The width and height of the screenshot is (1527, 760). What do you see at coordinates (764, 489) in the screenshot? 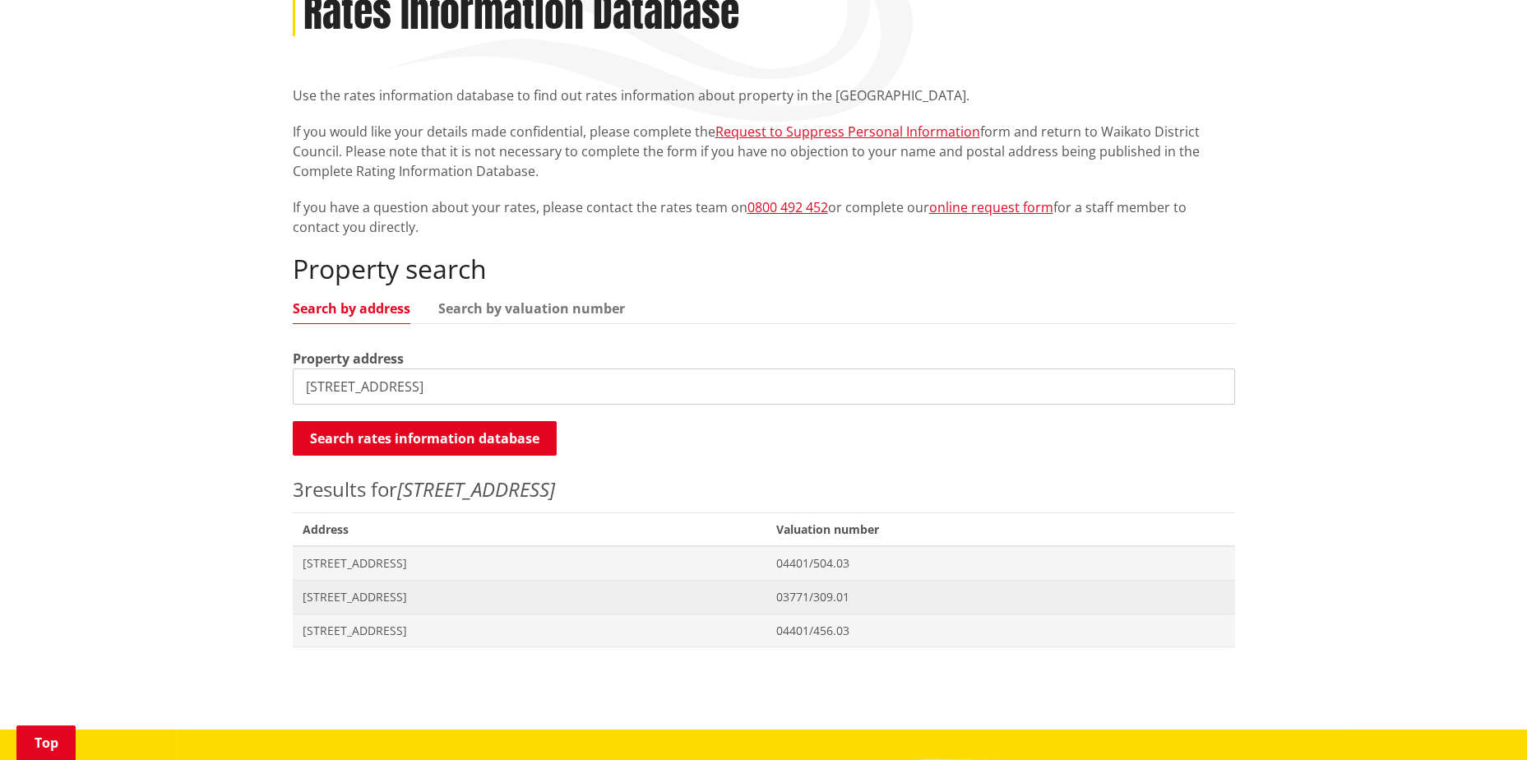
I see `p: results for` at bounding box center [764, 489].